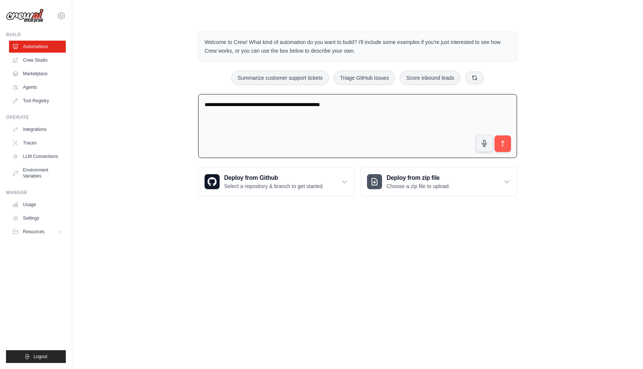  I want to click on a: Tool Registry, so click(37, 101).